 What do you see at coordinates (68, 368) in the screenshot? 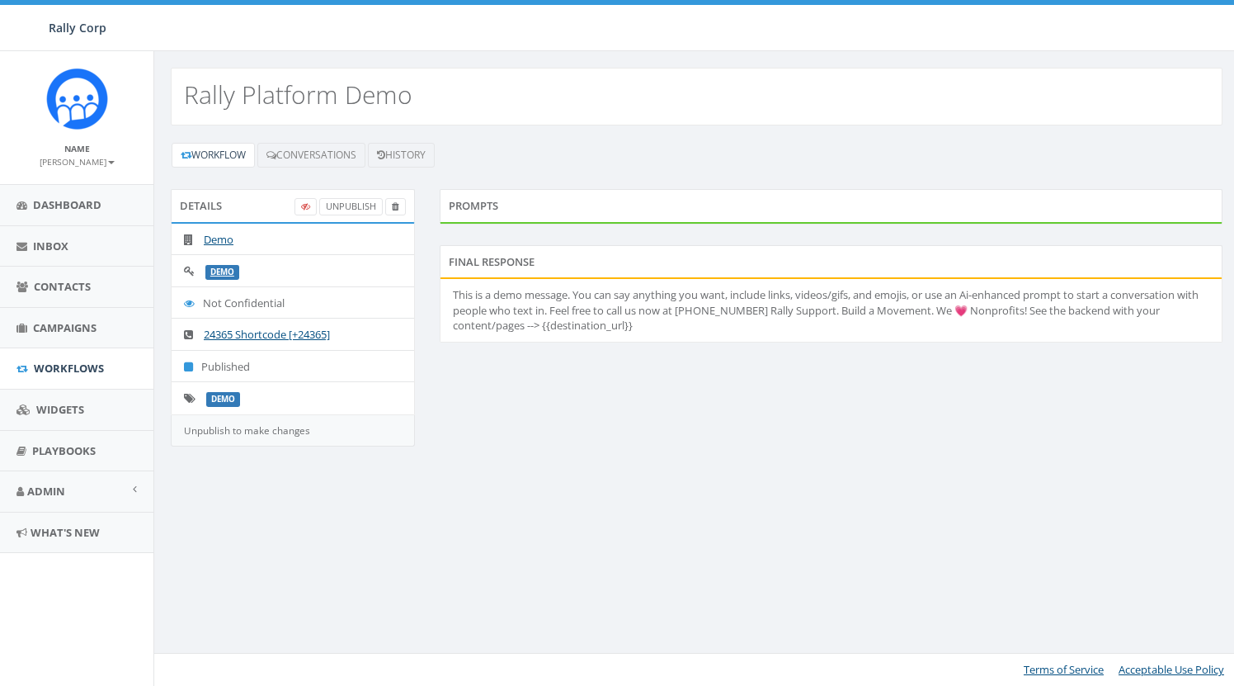
I see `span: Workflows` at bounding box center [68, 368].